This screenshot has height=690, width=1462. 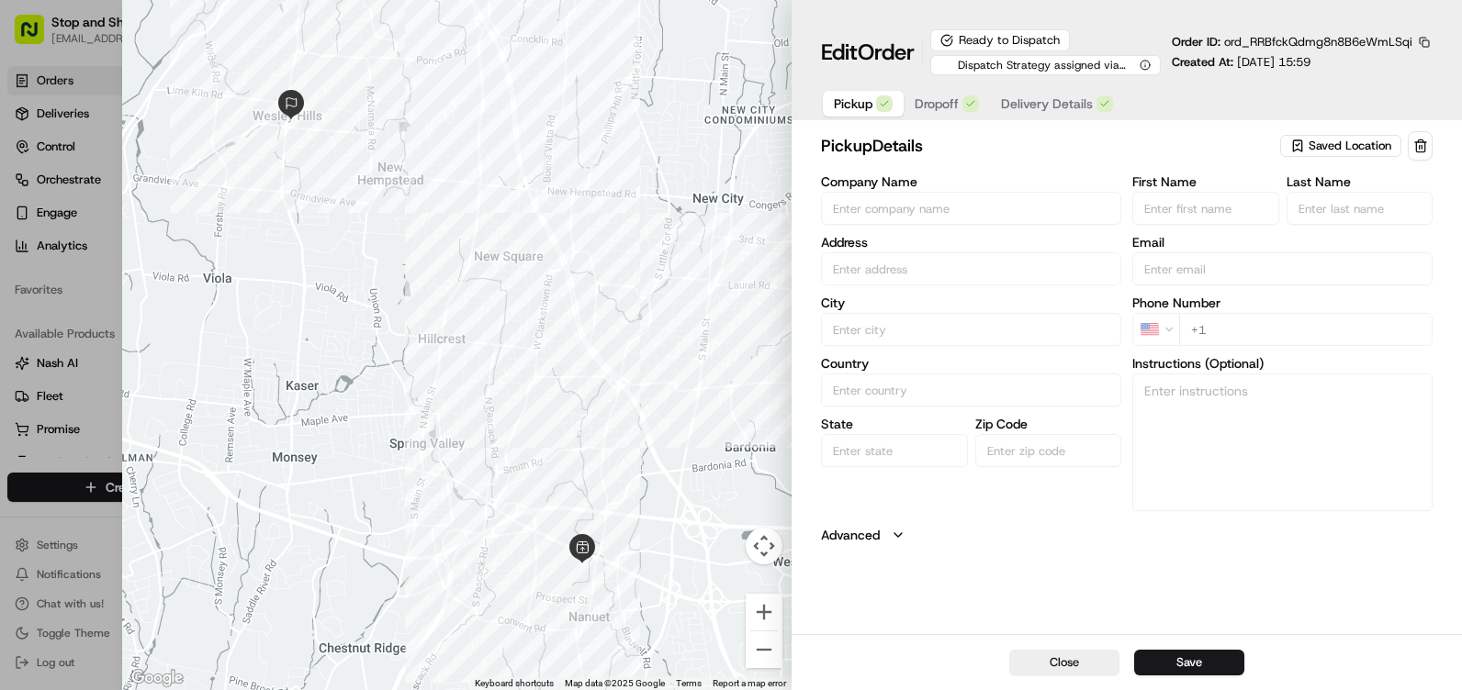 I want to click on button: Advanced, so click(x=1127, y=535).